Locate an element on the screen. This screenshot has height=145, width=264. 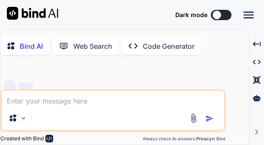
p: Code Generator is located at coordinates (168, 46).